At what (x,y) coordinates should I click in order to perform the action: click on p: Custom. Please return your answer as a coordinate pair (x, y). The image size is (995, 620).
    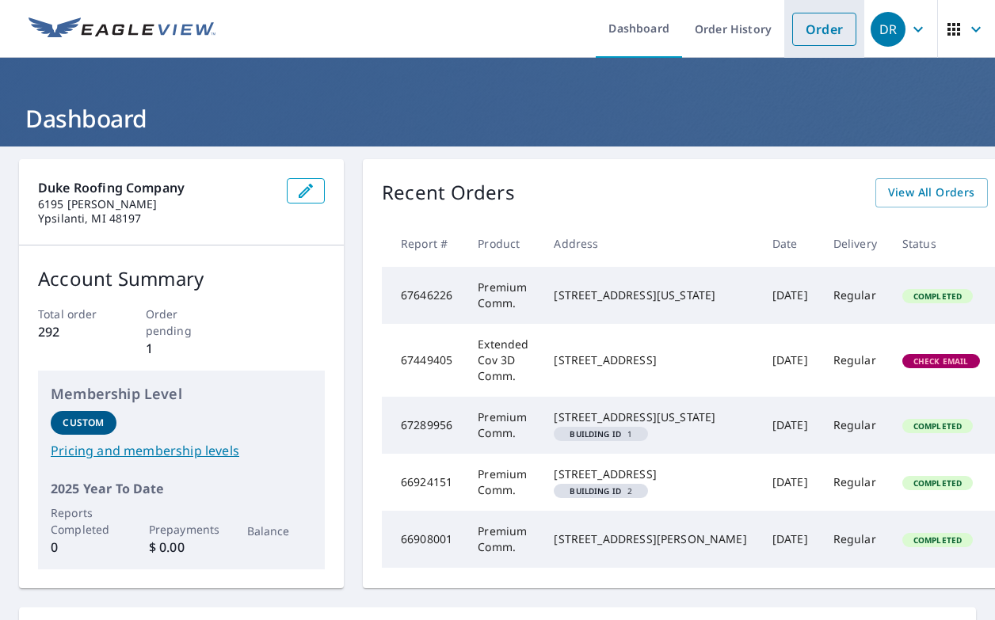
    Looking at the image, I should click on (83, 423).